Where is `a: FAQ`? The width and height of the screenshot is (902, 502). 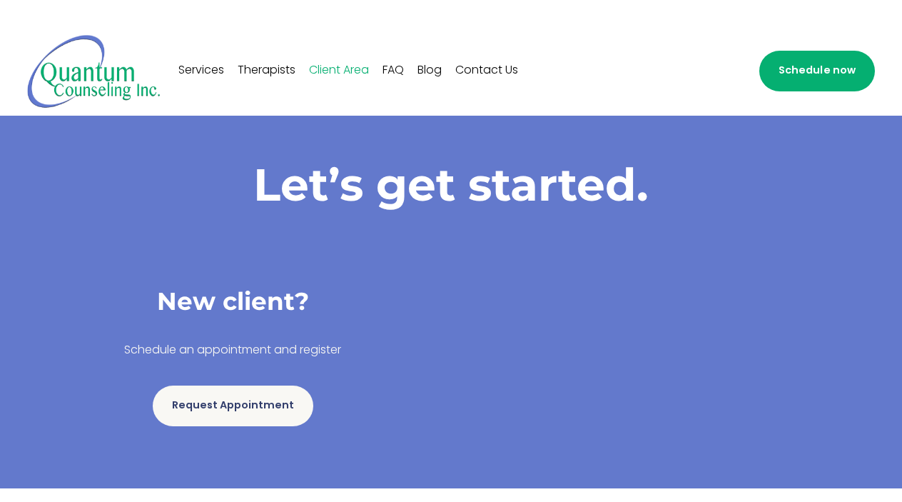
a: FAQ is located at coordinates (393, 71).